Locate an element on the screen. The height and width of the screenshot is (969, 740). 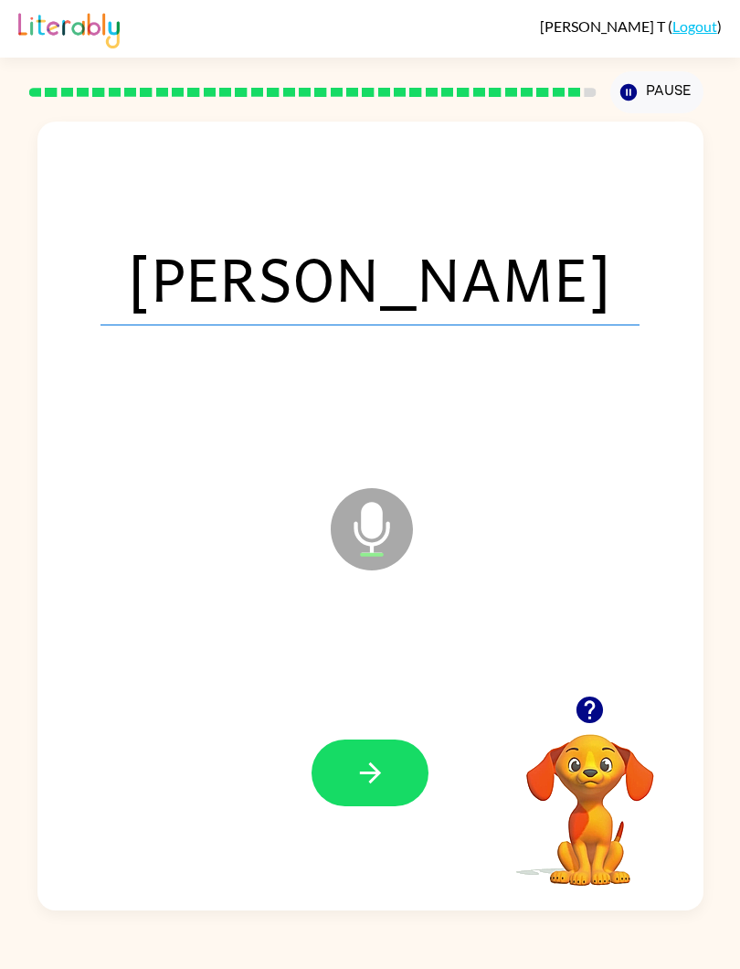
img: Literably is located at coordinates (69, 27).